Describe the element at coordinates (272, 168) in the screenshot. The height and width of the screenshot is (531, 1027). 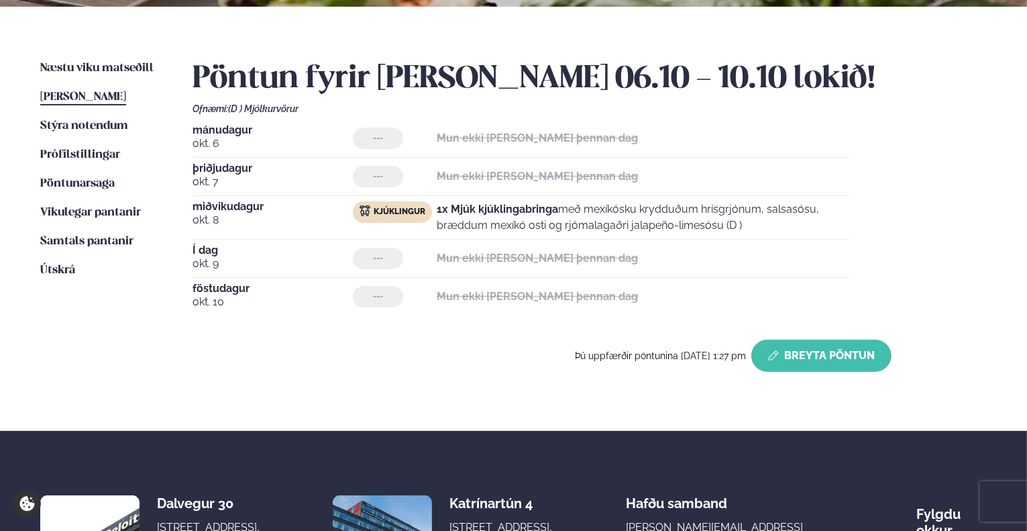
I see `span: þriðjudagur` at that location.